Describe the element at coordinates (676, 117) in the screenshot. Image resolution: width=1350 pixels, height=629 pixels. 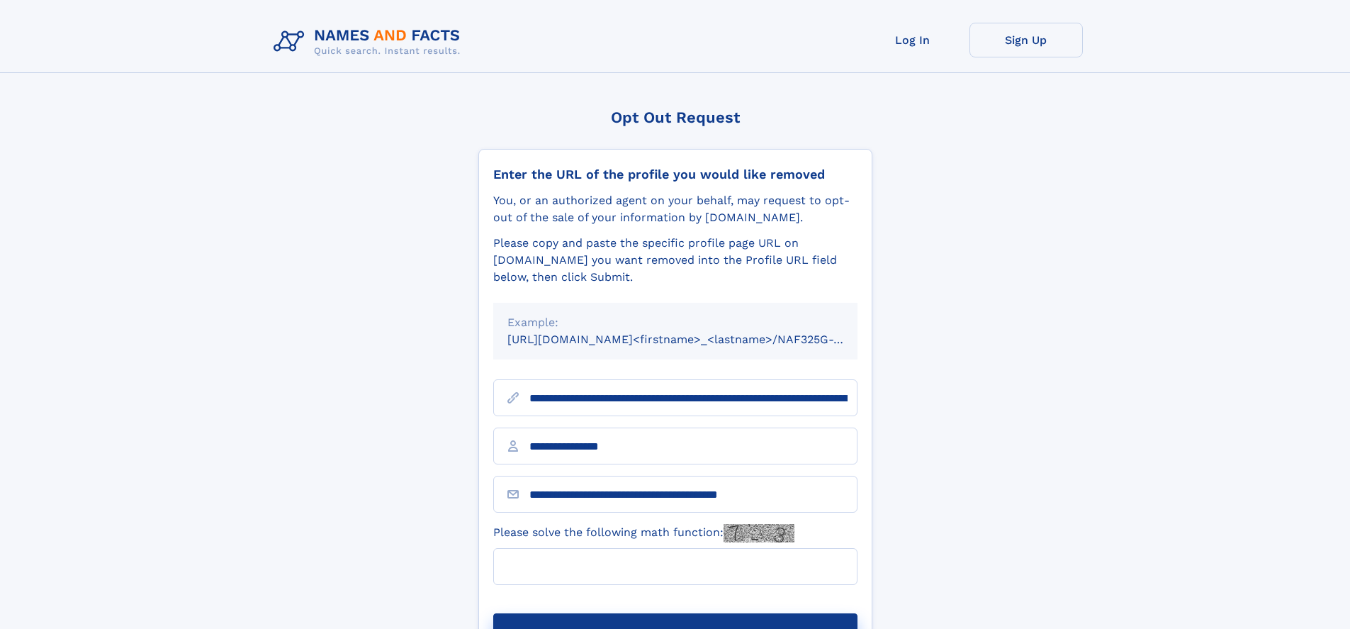
I see `div: Opt Out Request` at that location.